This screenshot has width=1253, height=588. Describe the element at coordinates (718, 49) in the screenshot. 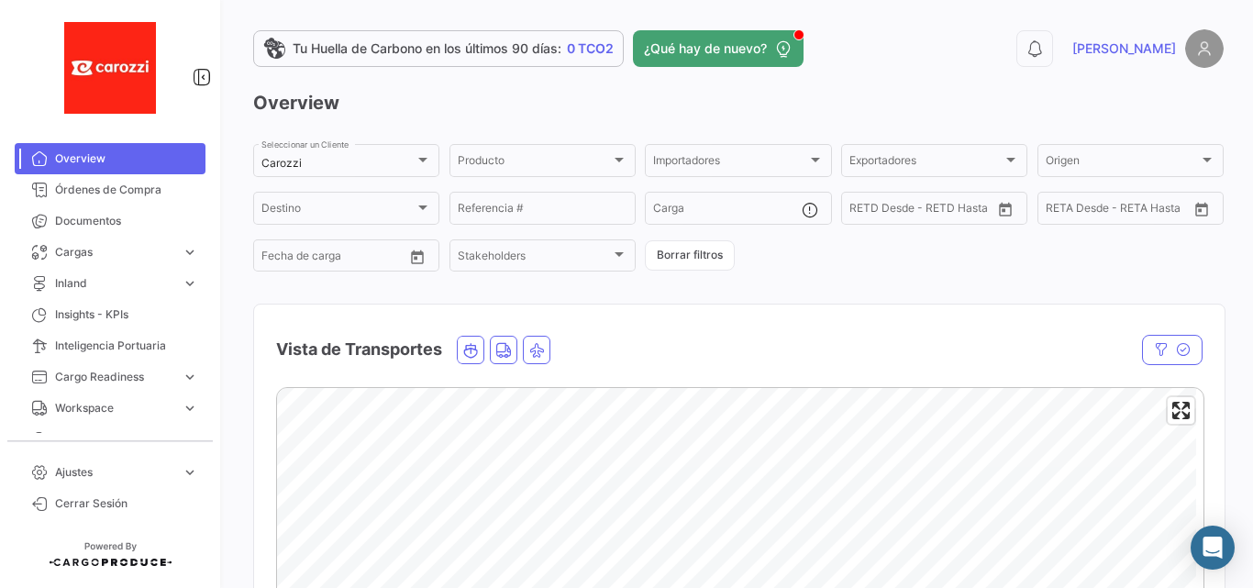

I see `button: ¿Qué hay de nuevo?` at that location.